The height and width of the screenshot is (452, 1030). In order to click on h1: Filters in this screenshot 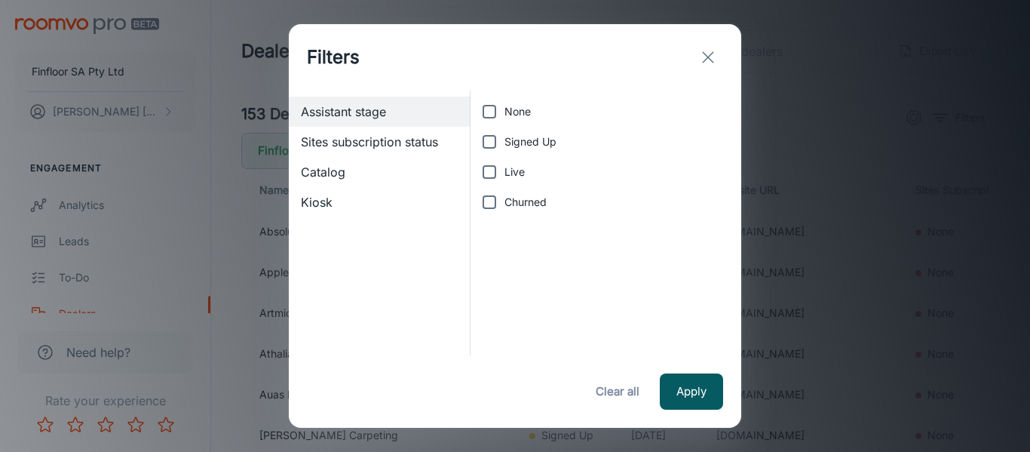, I will do `click(333, 57)`.